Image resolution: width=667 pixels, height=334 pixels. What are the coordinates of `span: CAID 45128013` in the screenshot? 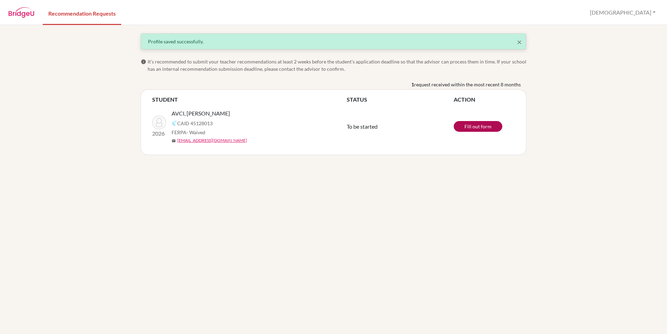 It's located at (195, 123).